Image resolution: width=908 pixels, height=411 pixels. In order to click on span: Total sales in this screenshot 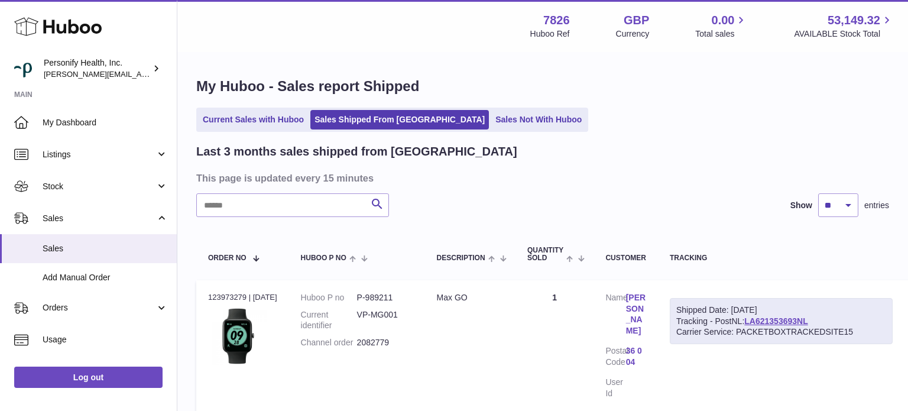, I will do `click(721, 34)`.